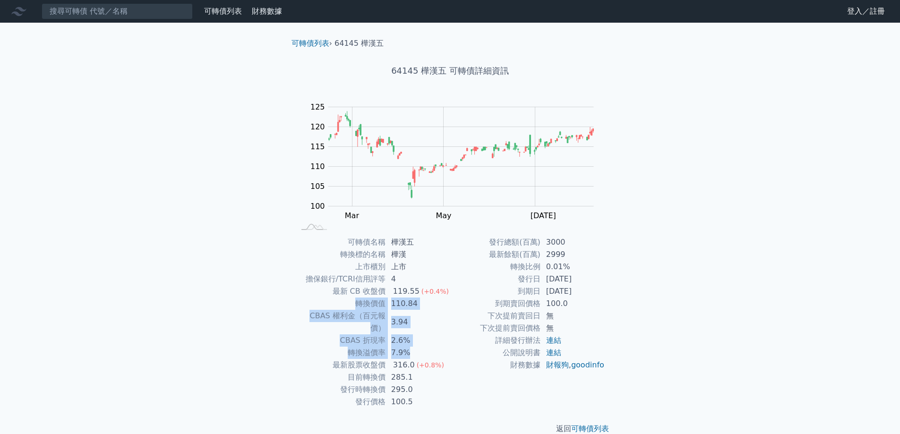 This screenshot has width=900, height=434. What do you see at coordinates (340, 353) in the screenshot?
I see `td: 轉換溢價率` at bounding box center [340, 353].